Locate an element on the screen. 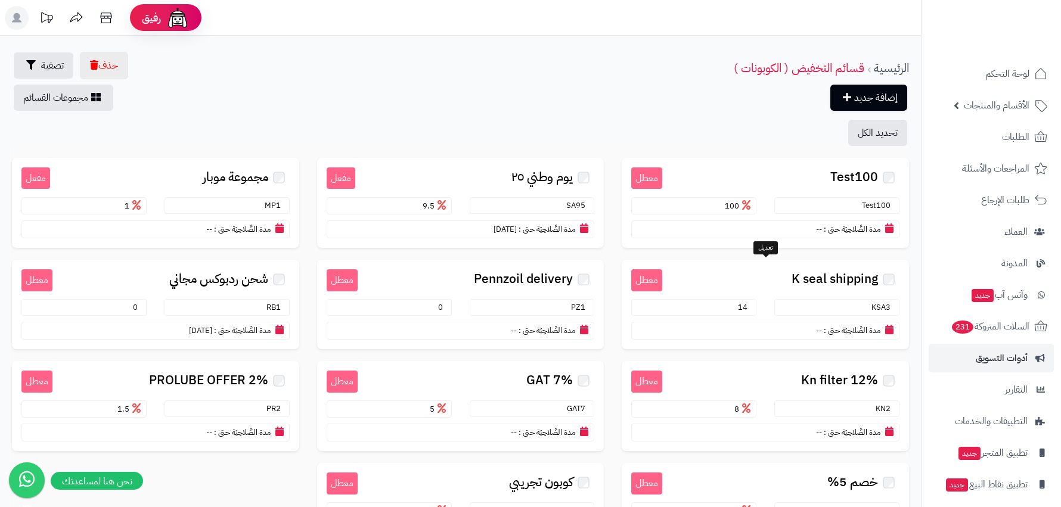 This screenshot has width=1061, height=507. small: PZ1 is located at coordinates (581, 307).